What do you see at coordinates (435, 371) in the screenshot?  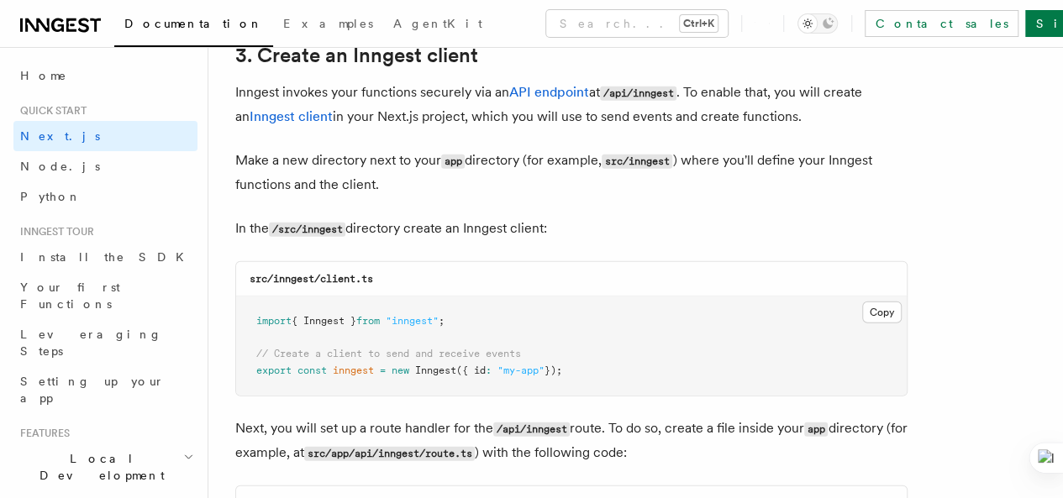 I see `span: Inngest` at bounding box center [435, 371].